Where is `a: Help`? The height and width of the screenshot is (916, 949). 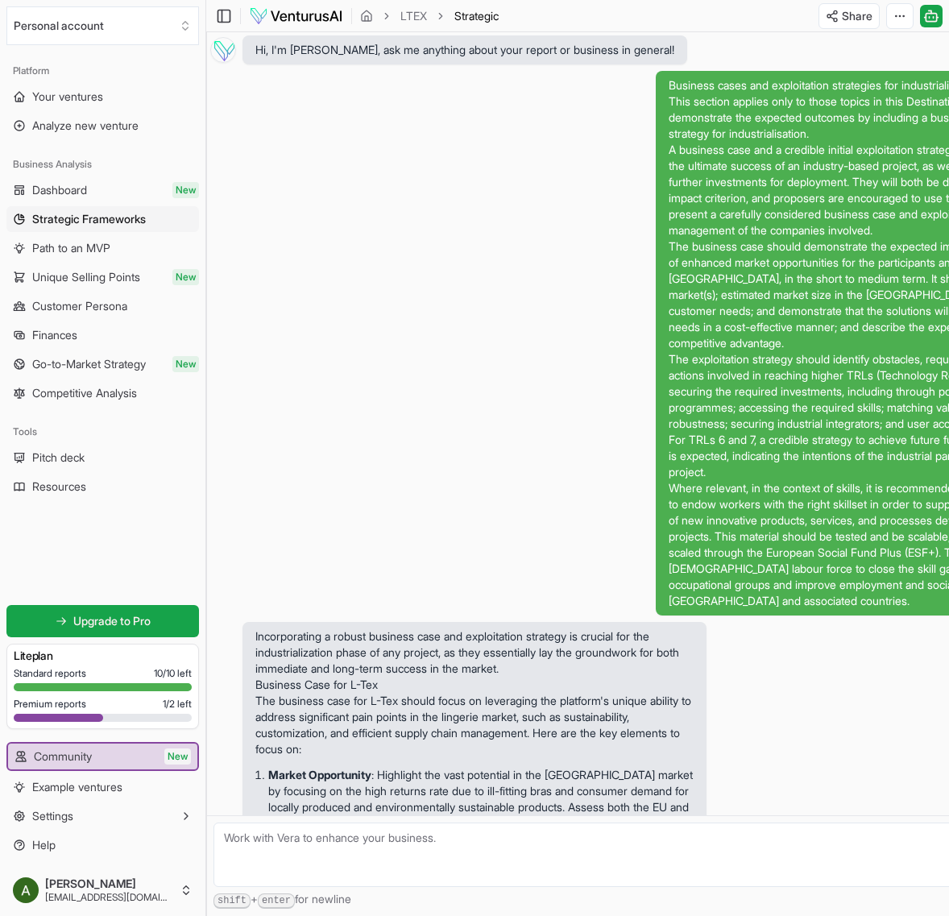
a: Help is located at coordinates (102, 845).